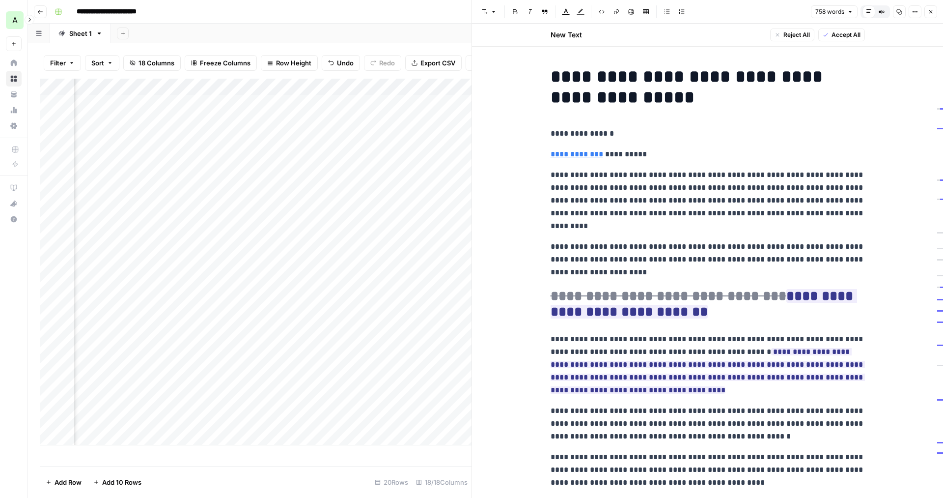  Describe the element at coordinates (391, 482) in the screenshot. I see `div: 20 Rows` at that location.